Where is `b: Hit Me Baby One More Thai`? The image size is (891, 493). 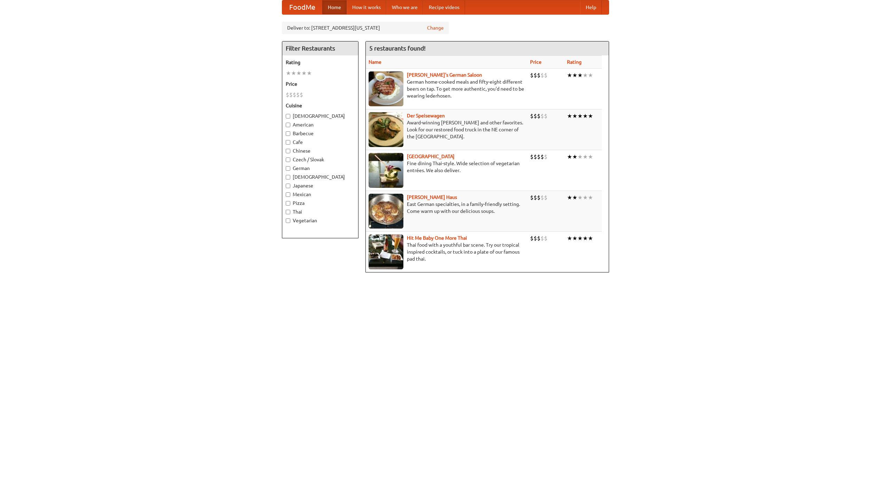
b: Hit Me Baby One More Thai is located at coordinates (437, 238).